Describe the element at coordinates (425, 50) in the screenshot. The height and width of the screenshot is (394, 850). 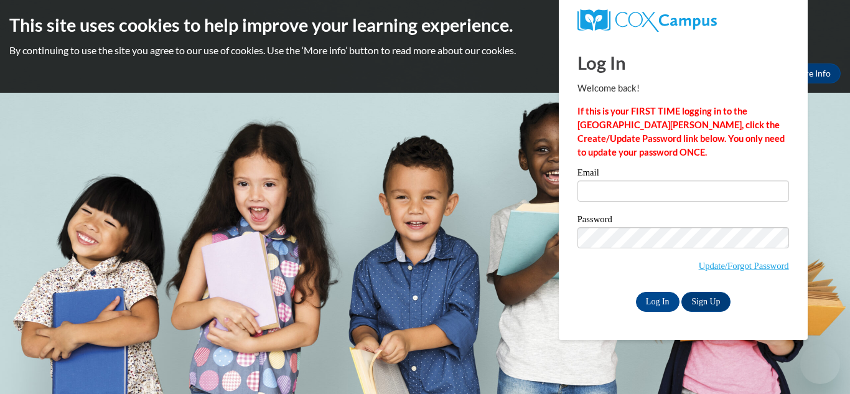
I see `p: By continuing to use the site you agree to our use of cookies. Use the ‘More info’ button to read...` at that location.